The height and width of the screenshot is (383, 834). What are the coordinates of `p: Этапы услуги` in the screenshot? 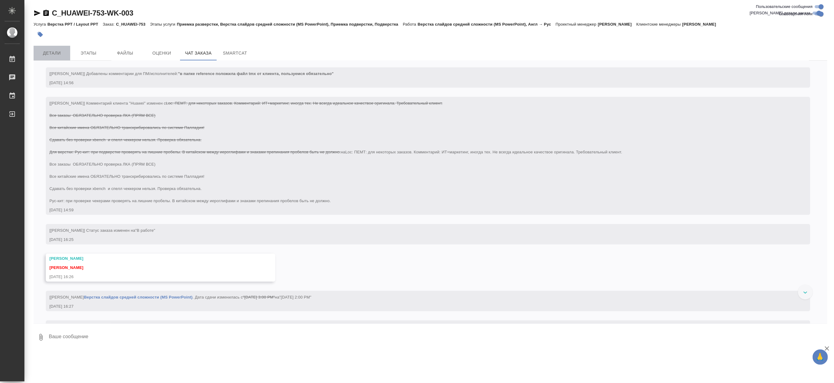 It's located at (164, 24).